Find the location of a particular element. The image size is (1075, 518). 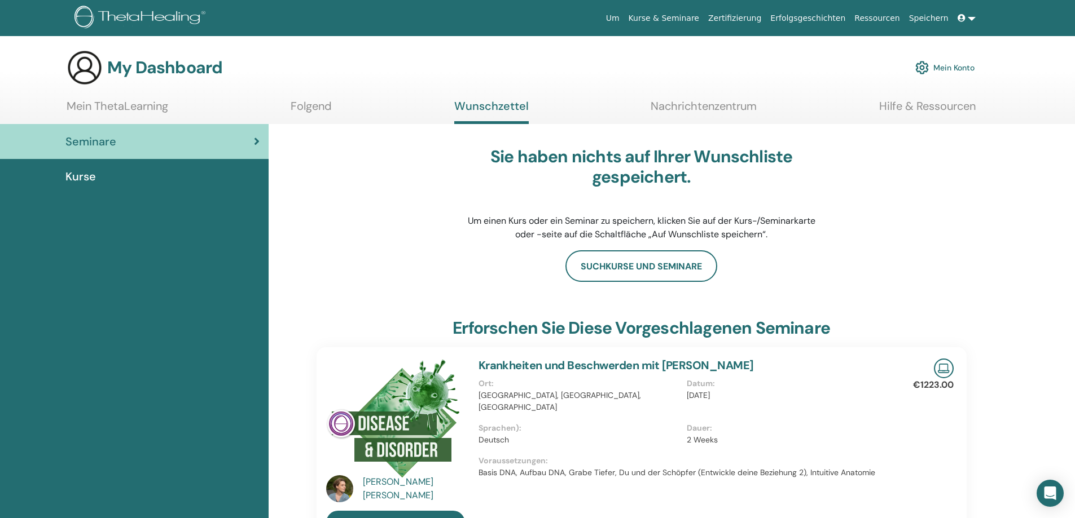

p: Voraussetzungen : is located at coordinates (687, 461).